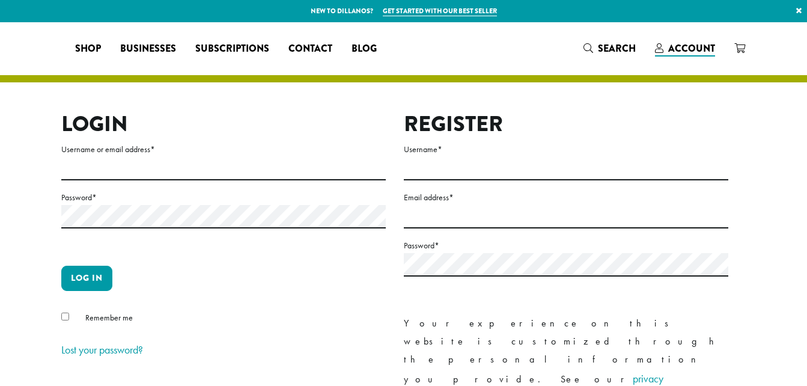 The width and height of the screenshot is (807, 386). Describe the element at coordinates (692, 48) in the screenshot. I see `span: Account` at that location.